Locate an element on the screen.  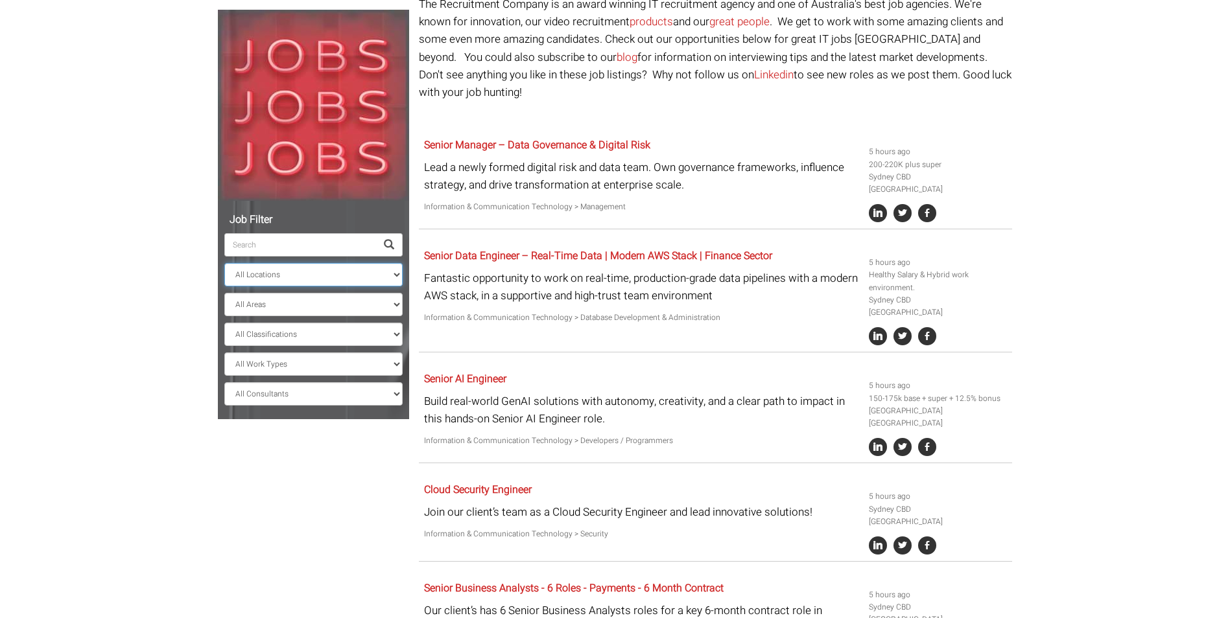
li: 150-175k base + super + 12.5% bonus is located at coordinates (938, 399).